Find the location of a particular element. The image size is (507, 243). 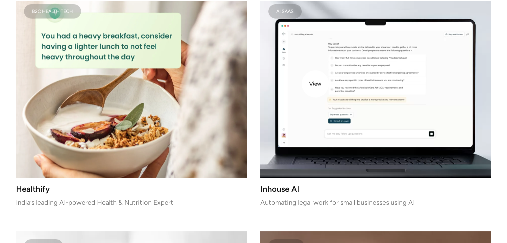

div: B2C Health Tech is located at coordinates (52, 11).